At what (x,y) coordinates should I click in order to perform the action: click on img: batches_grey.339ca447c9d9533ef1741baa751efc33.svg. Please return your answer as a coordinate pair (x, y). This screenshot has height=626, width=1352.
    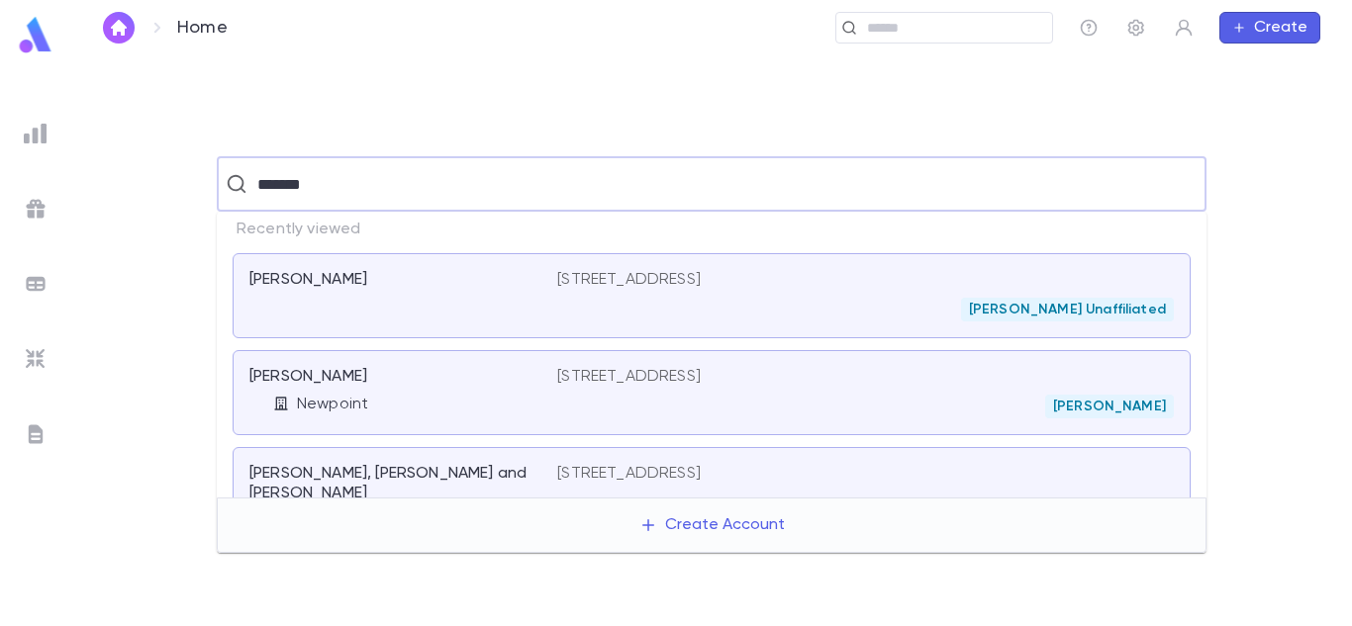
    Looking at the image, I should click on (36, 284).